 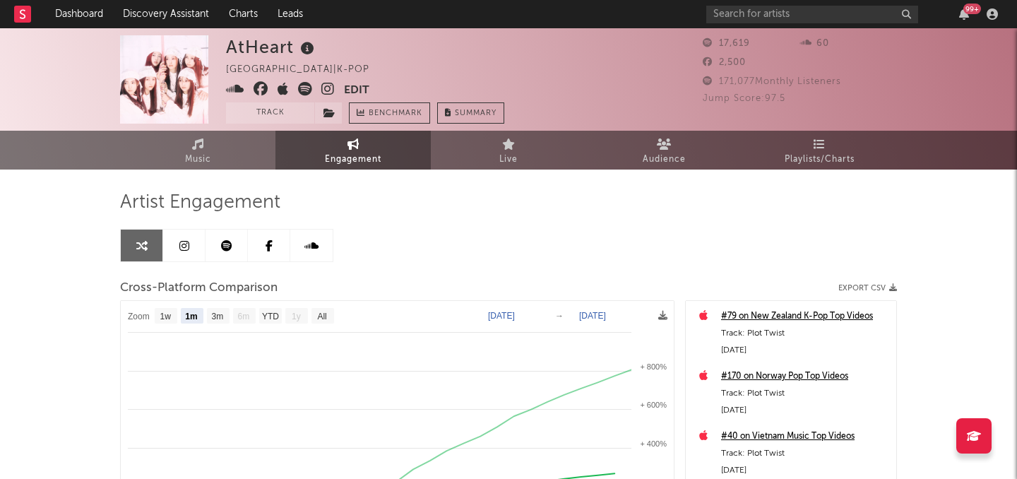 I want to click on div: 99 +, so click(x=972, y=8).